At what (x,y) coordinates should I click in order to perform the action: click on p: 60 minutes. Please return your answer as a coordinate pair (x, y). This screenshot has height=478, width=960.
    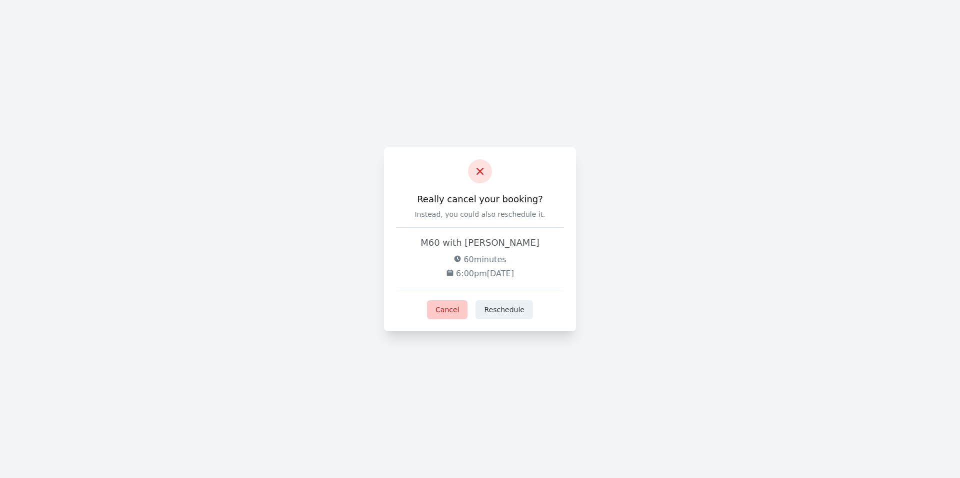
    Looking at the image, I should click on (480, 260).